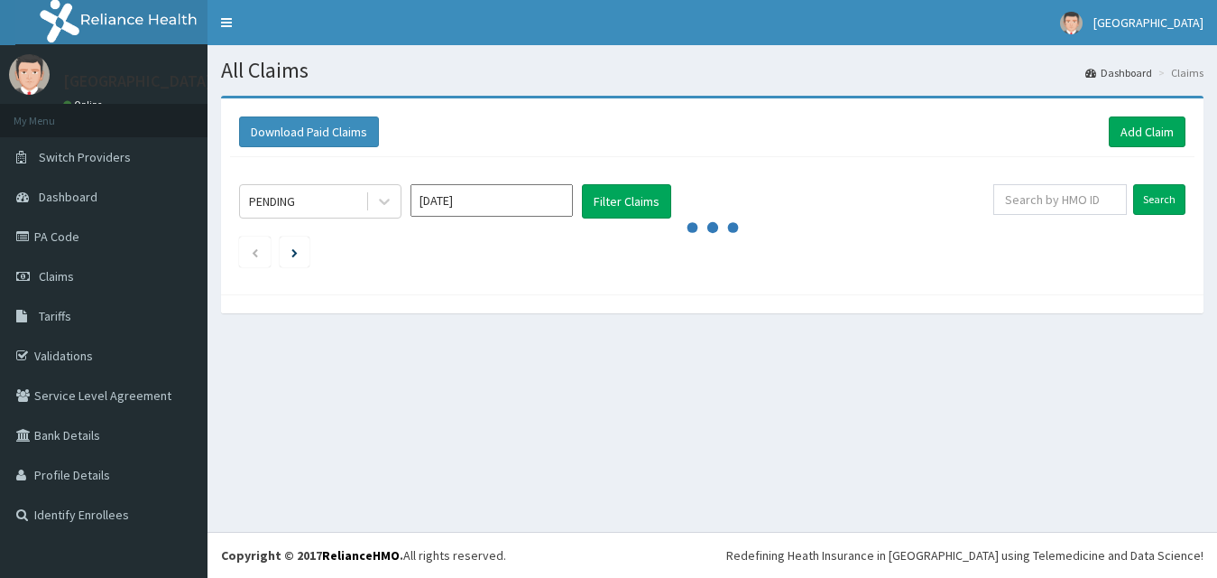 Image resolution: width=1217 pixels, height=578 pixels. Describe the element at coordinates (309, 132) in the screenshot. I see `button: Download Paid Claims` at that location.